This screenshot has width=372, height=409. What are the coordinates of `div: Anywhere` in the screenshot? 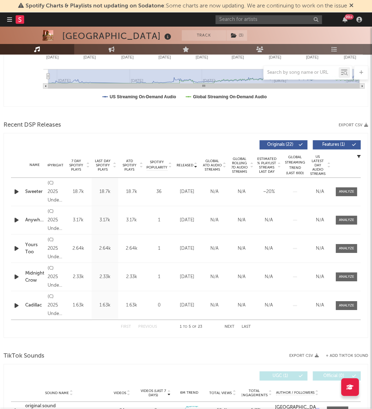 It's located at (34, 221).